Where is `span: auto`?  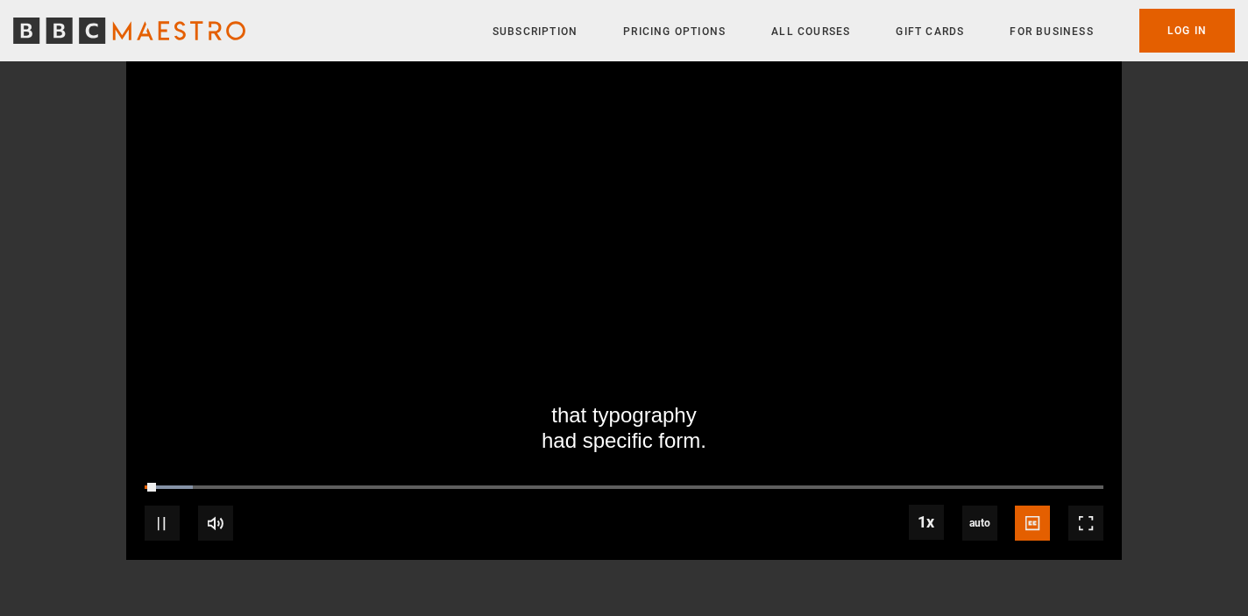 span: auto is located at coordinates (980, 523).